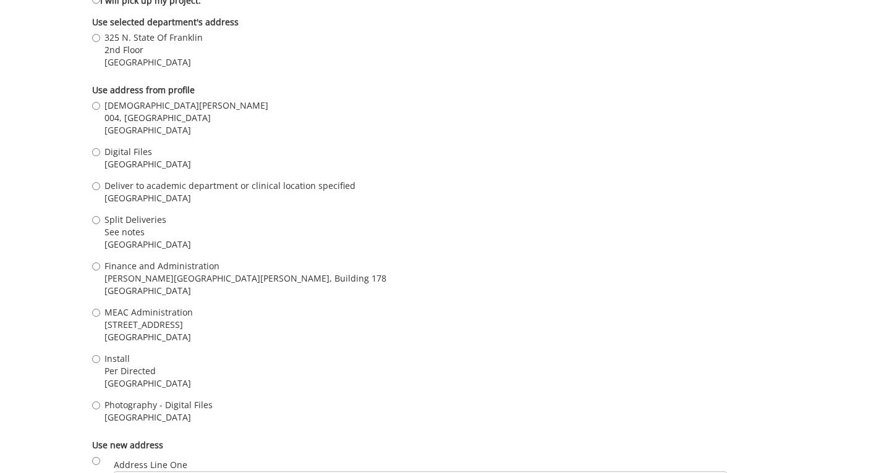  What do you see at coordinates (245, 266) in the screenshot?
I see `span: Finance and Administration` at bounding box center [245, 266].